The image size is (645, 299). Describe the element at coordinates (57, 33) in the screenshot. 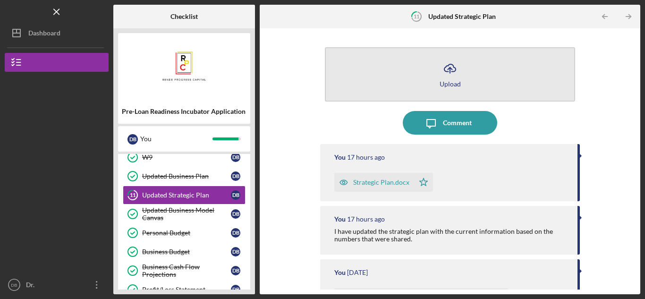

I see `button: Dashboard` at that location.